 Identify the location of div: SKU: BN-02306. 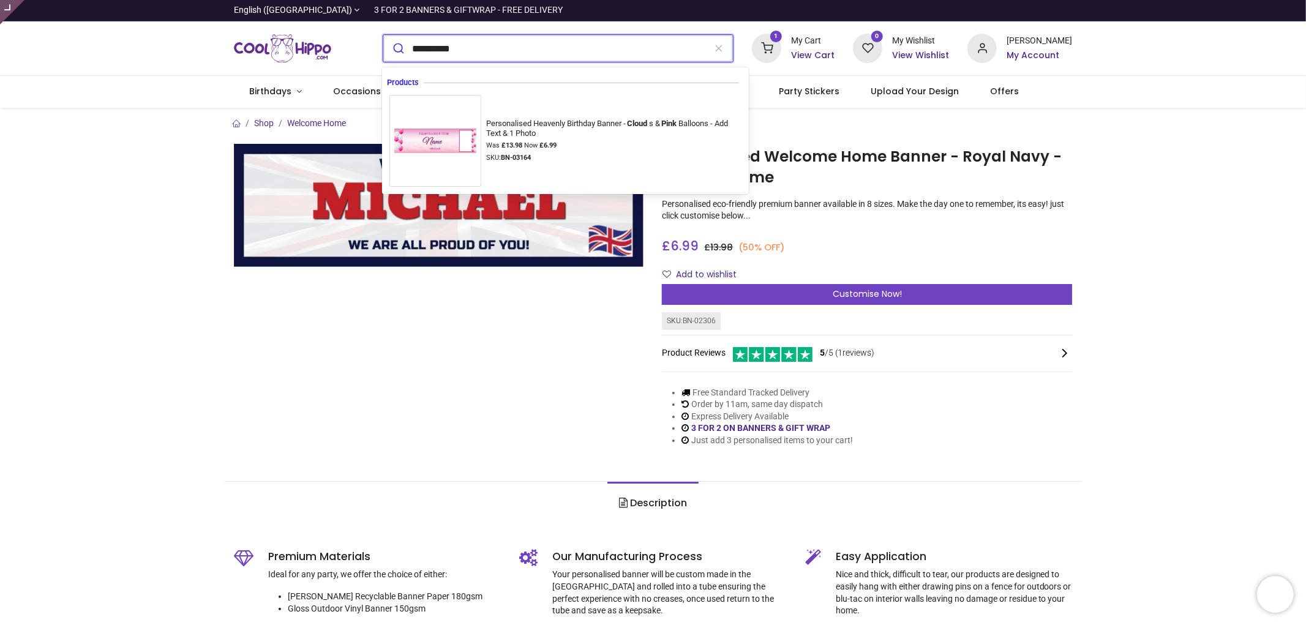
(691, 321).